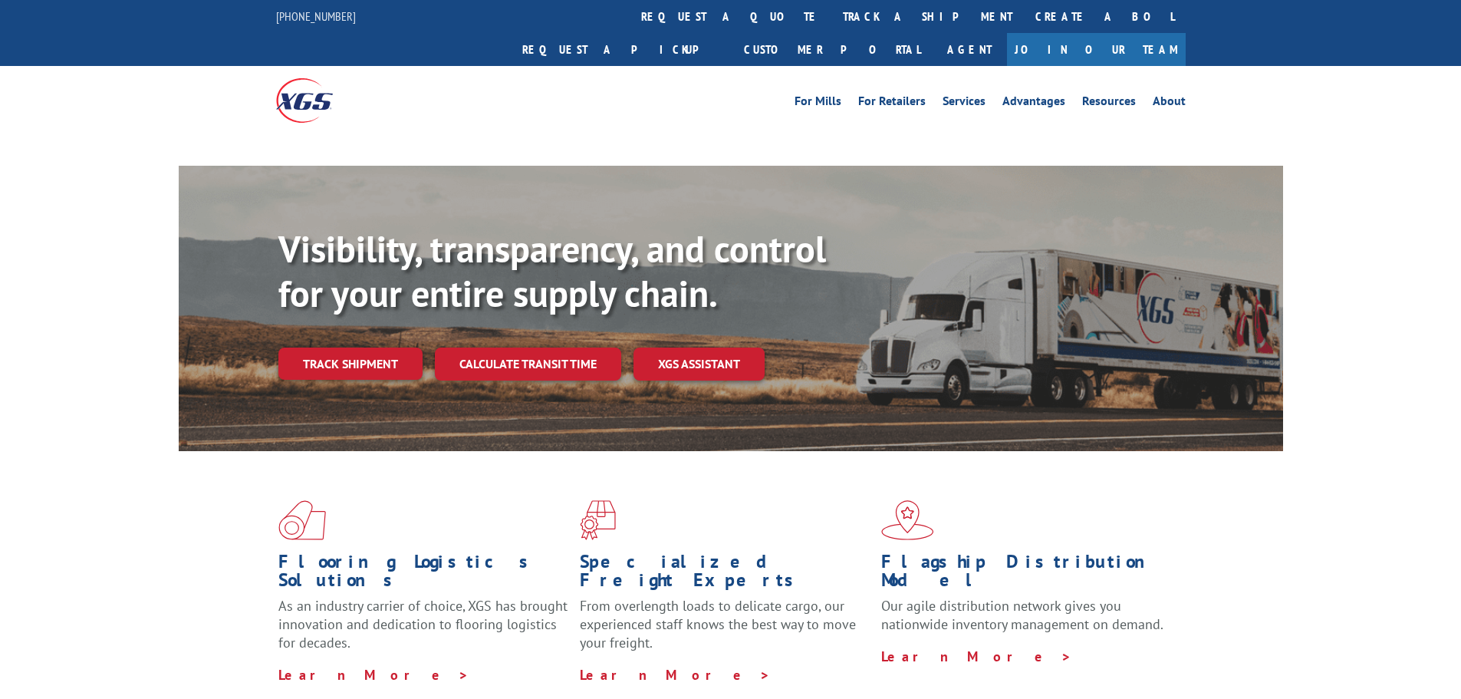  I want to click on img: xgs-icon-flagship-distribution-model-red, so click(907, 520).